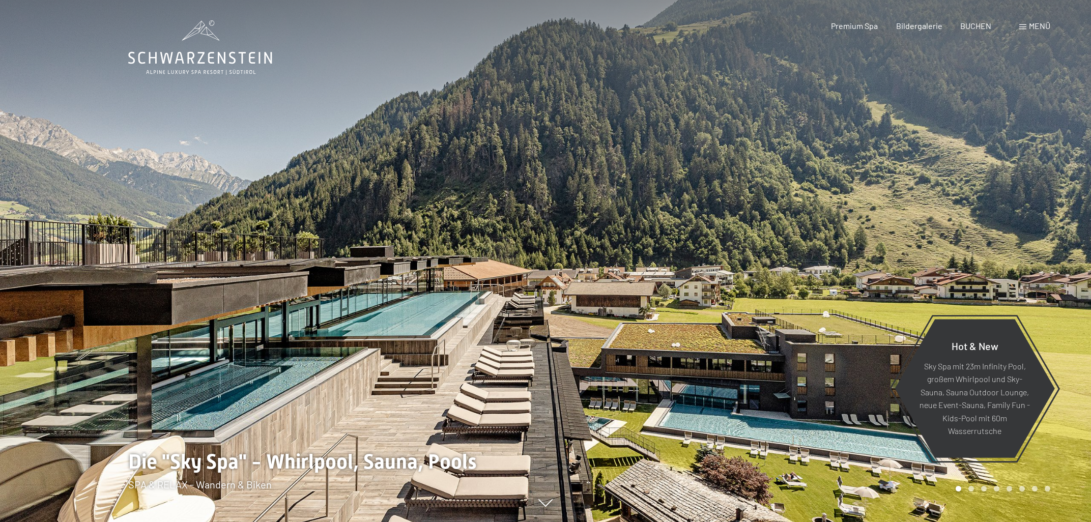 This screenshot has height=522, width=1091. What do you see at coordinates (1047, 489) in the screenshot?
I see `div: Carousel Page 8` at bounding box center [1047, 489].